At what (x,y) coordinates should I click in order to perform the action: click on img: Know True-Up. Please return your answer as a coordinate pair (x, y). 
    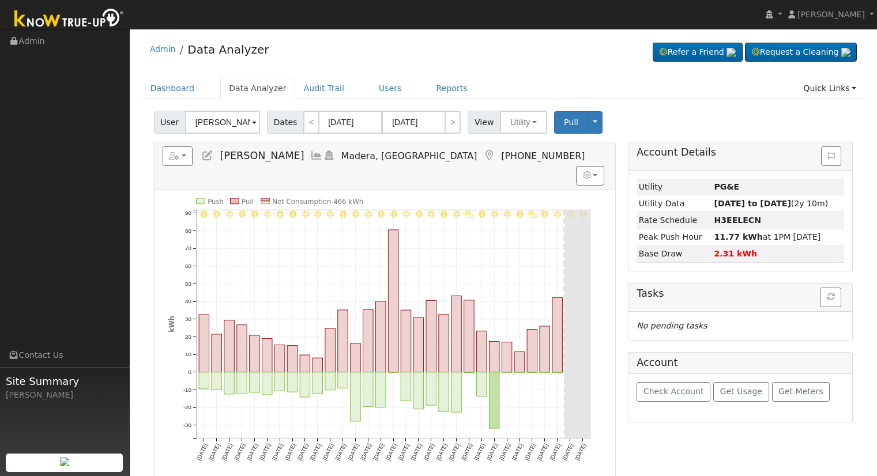
    Looking at the image, I should click on (69, 19).